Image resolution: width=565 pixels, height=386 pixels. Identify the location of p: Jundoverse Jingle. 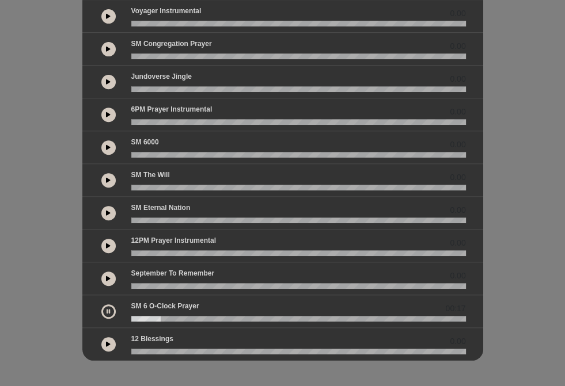
(161, 77).